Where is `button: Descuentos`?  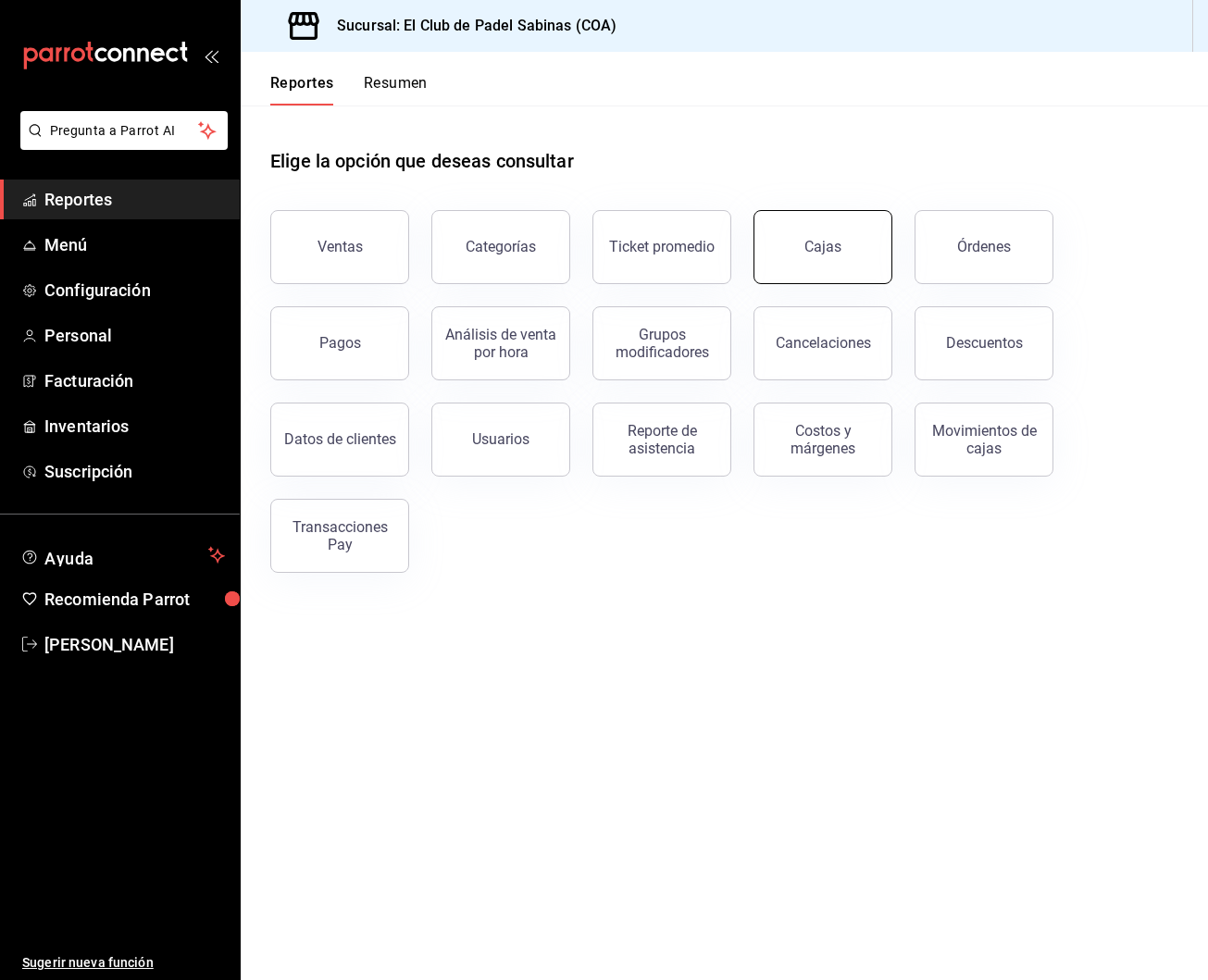 button: Descuentos is located at coordinates (984, 343).